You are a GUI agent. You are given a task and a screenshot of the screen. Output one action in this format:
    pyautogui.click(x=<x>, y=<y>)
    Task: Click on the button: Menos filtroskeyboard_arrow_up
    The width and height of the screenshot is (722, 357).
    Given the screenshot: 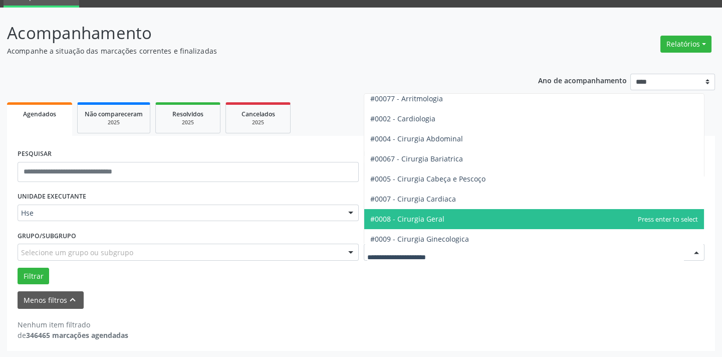 What is the action you would take?
    pyautogui.click(x=51, y=300)
    